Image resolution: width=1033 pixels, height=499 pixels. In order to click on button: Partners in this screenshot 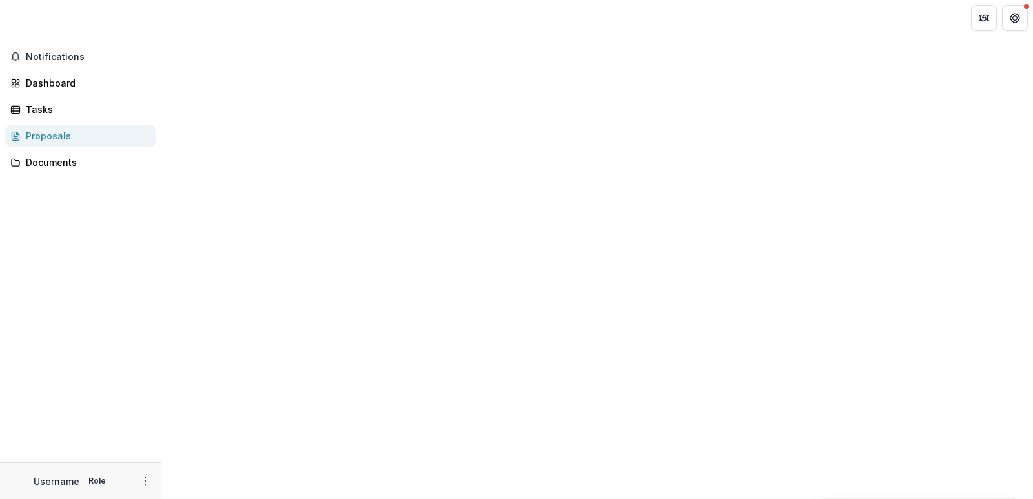, I will do `click(984, 18)`.